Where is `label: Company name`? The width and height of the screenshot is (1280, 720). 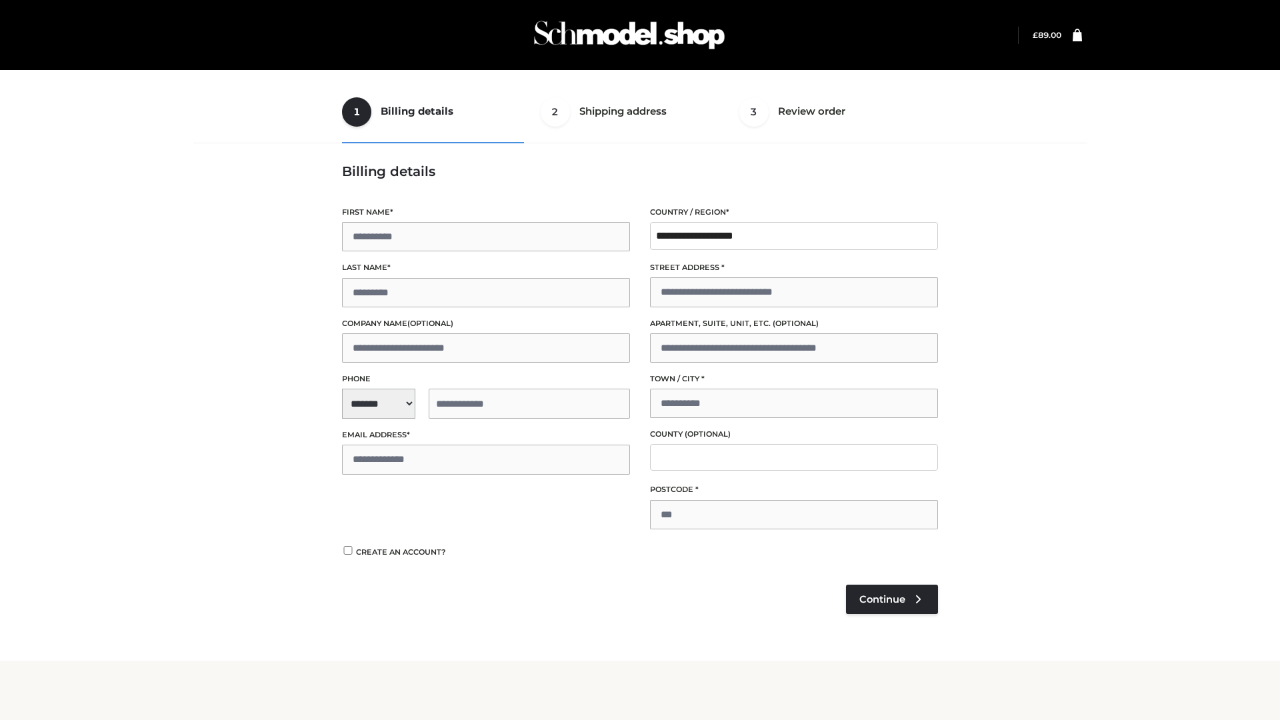 label: Company name is located at coordinates (486, 323).